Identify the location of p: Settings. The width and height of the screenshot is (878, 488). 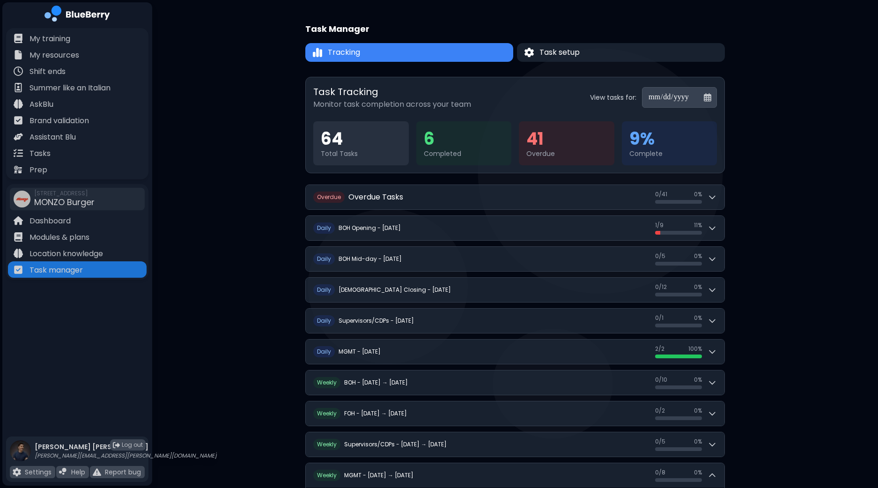
(38, 472).